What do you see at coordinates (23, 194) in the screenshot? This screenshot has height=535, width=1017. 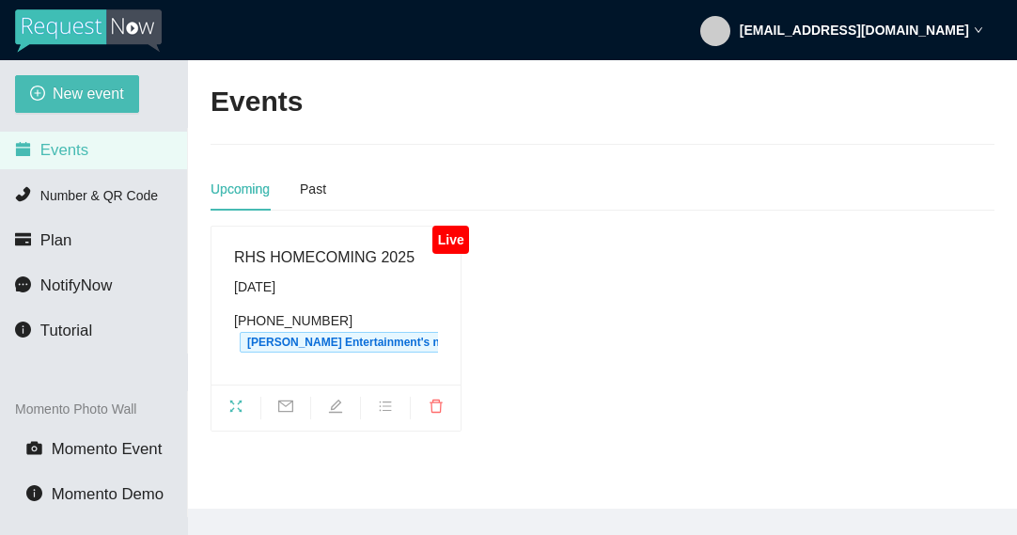 I see `span: phone` at bounding box center [23, 194].